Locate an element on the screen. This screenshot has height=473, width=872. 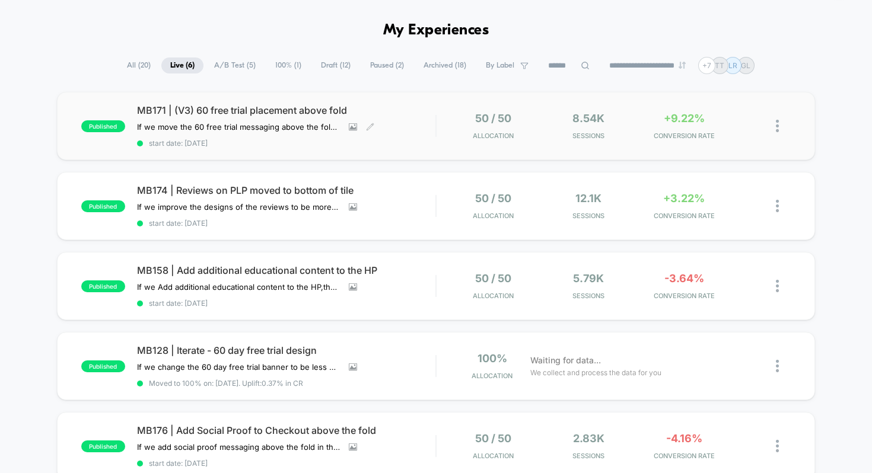
span: All ( 20 ) is located at coordinates (139, 65).